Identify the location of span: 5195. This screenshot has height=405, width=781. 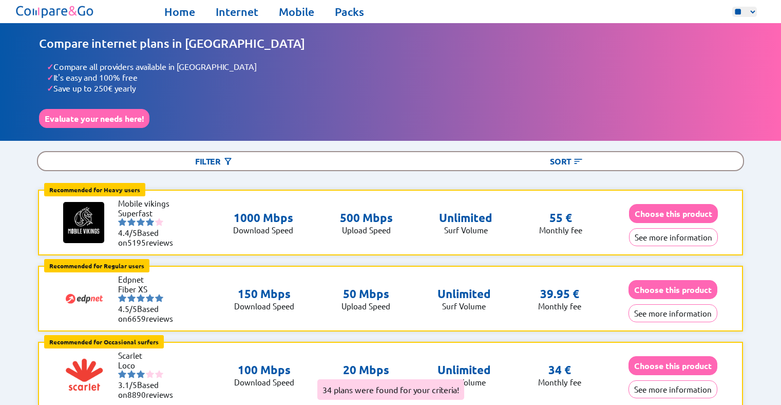
(137, 242).